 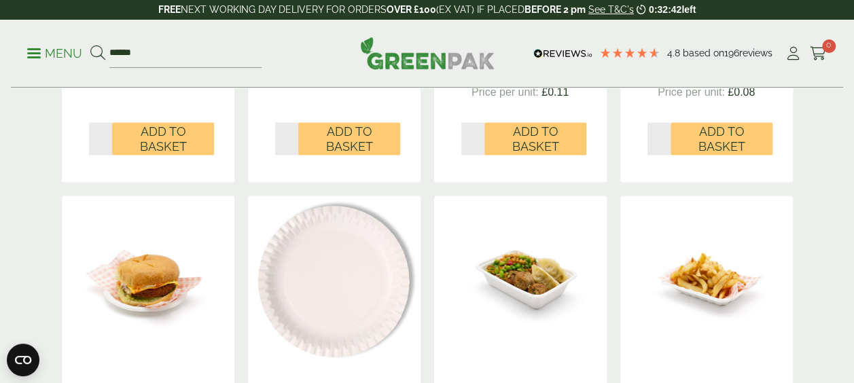 What do you see at coordinates (520, 281) in the screenshot?
I see `img: 2830015 500ml Bagasse Tray with food` at bounding box center [520, 281].